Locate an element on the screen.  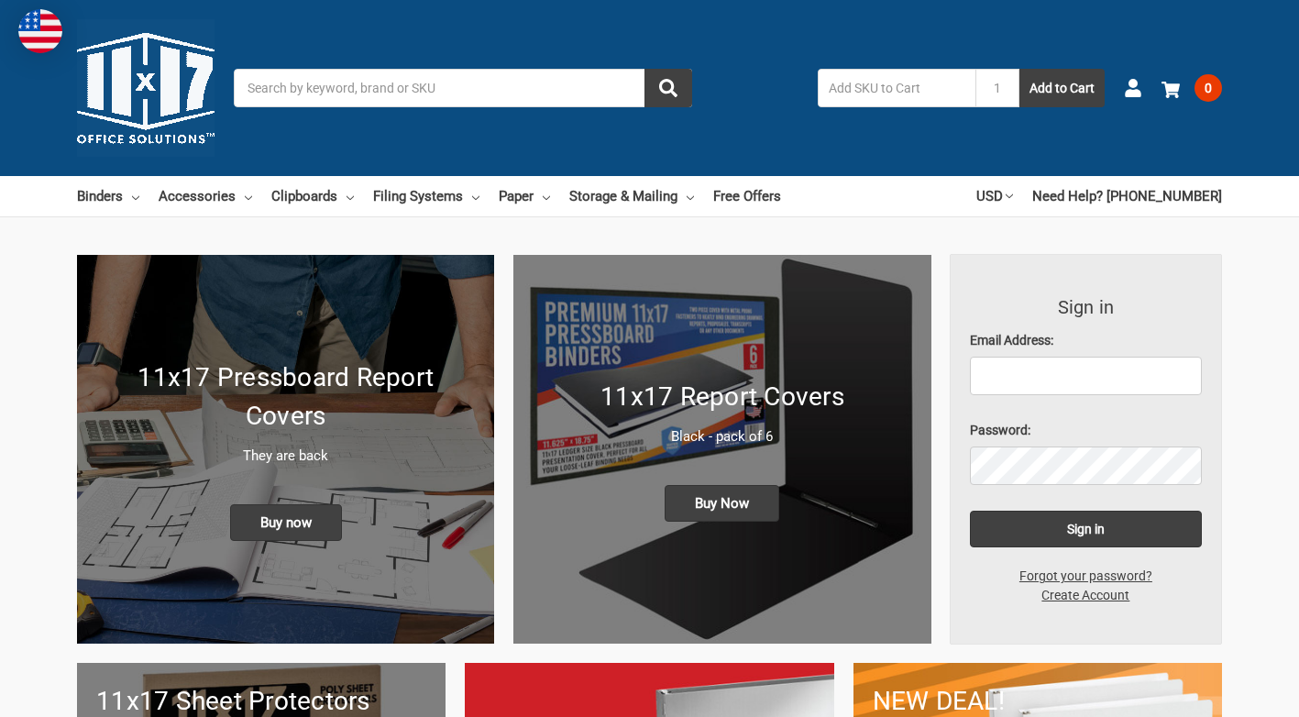
h1: 11x17 Pressboard Report Covers is located at coordinates (285, 397).